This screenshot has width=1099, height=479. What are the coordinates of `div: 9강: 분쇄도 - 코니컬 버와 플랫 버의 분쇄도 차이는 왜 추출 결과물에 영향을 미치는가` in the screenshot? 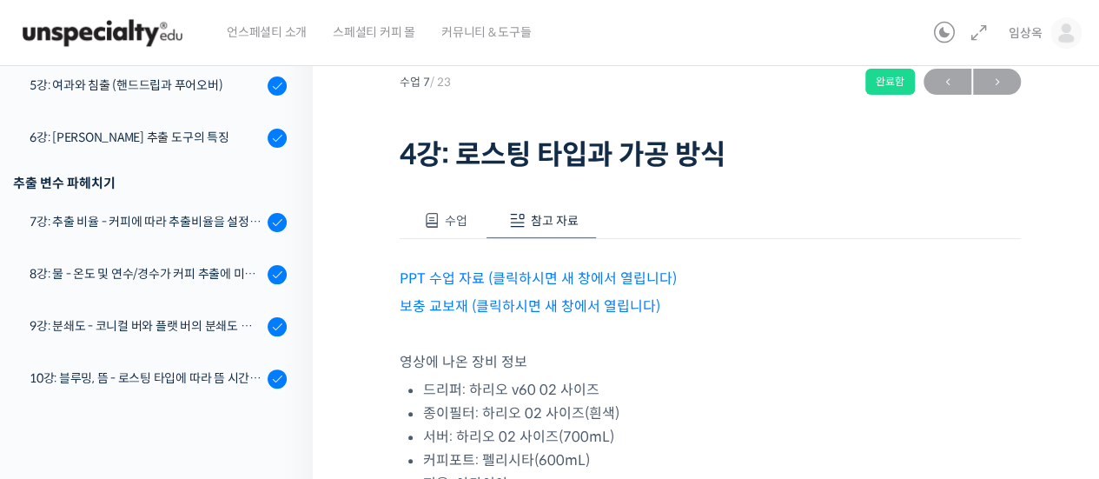 It's located at (146, 326).